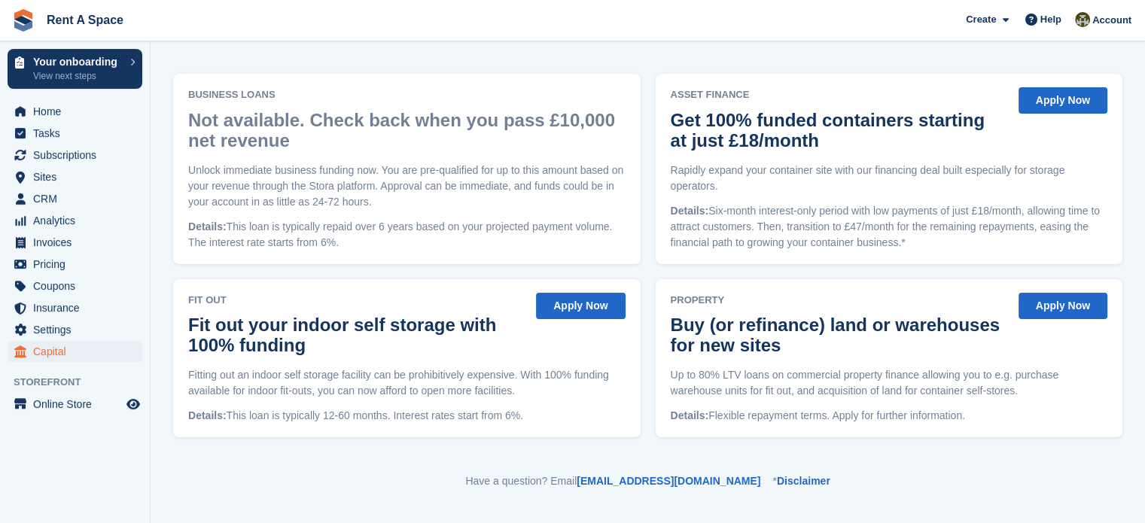 The height and width of the screenshot is (523, 1145). I want to click on span: Create, so click(981, 20).